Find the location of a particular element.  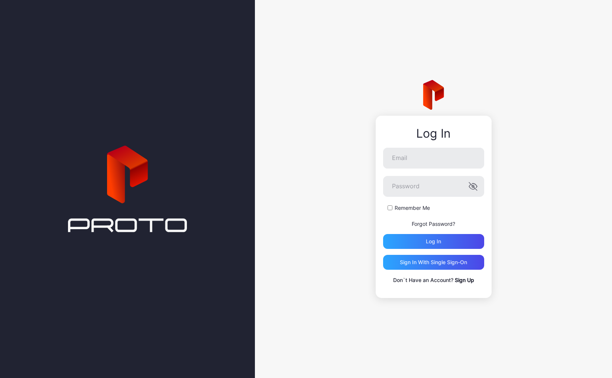

div: Log in is located at coordinates (433, 241).